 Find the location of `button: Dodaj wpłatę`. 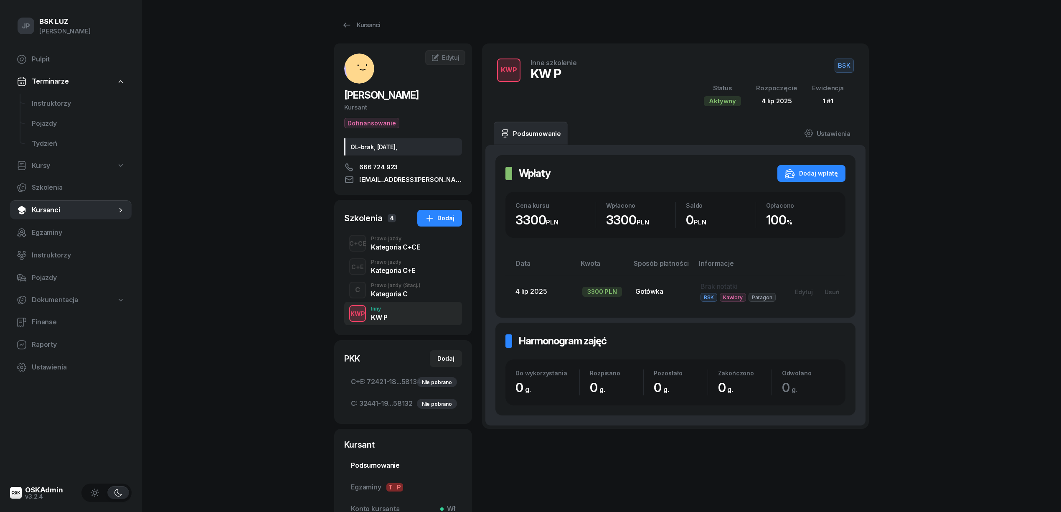

button: Dodaj wpłatę is located at coordinates (812, 173).